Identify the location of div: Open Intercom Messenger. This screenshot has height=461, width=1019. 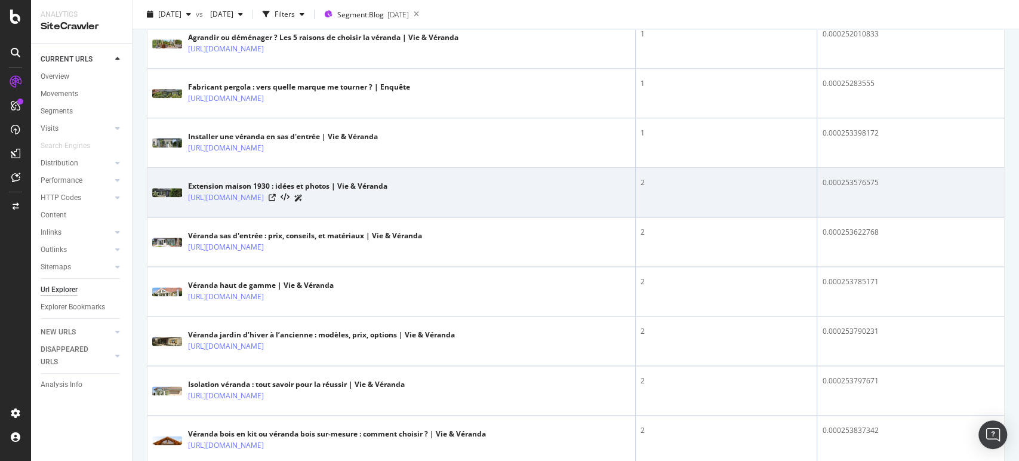
(993, 435).